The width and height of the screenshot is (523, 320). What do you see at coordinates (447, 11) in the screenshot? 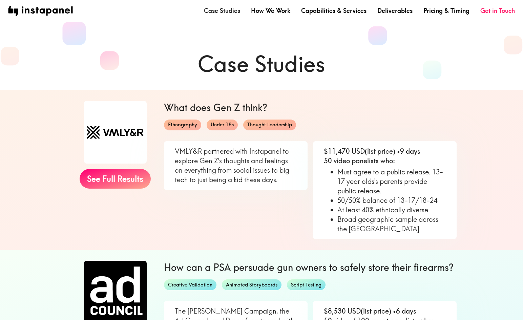
I see `a: Pricing & Timing` at bounding box center [447, 11].